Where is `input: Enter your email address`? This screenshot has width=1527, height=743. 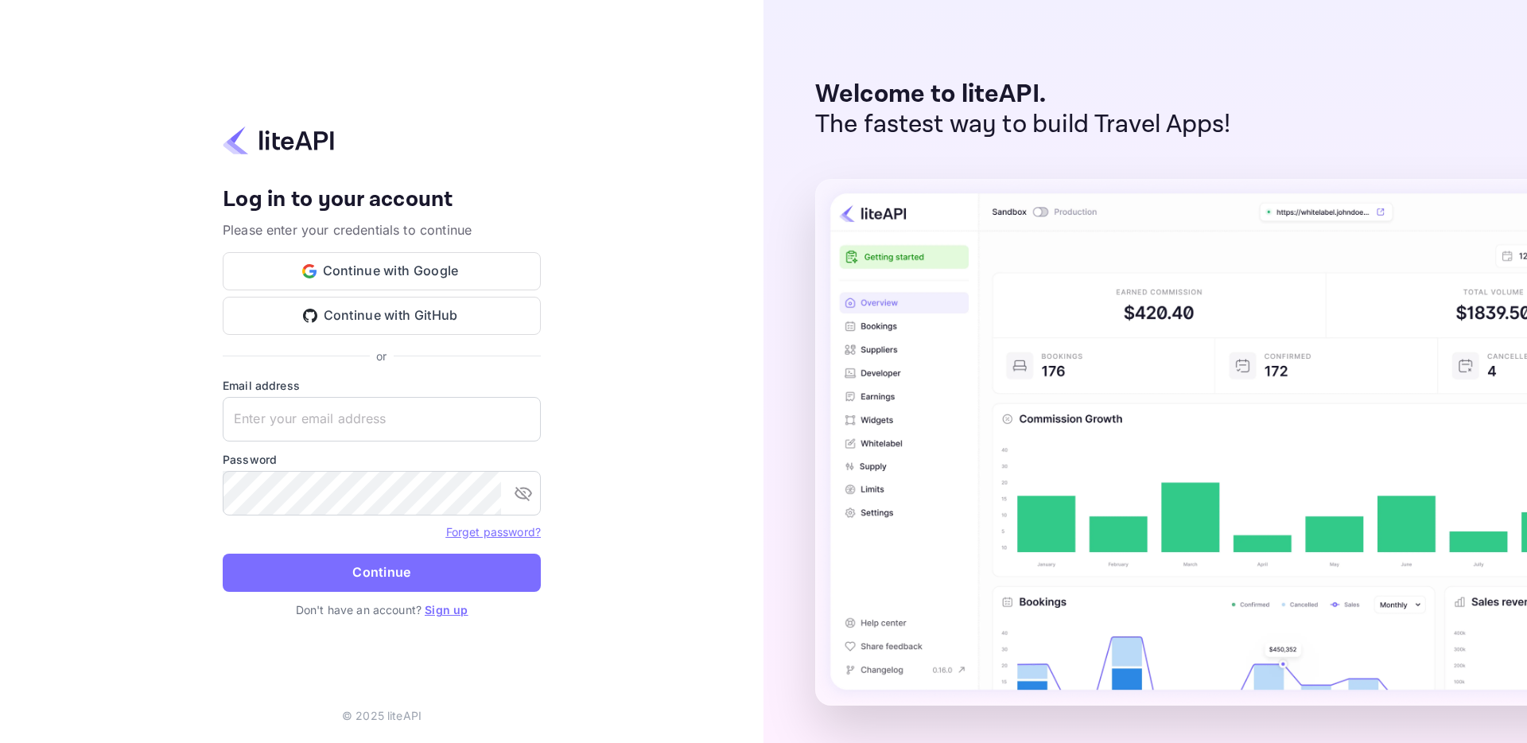
input: Enter your email address is located at coordinates (382, 419).